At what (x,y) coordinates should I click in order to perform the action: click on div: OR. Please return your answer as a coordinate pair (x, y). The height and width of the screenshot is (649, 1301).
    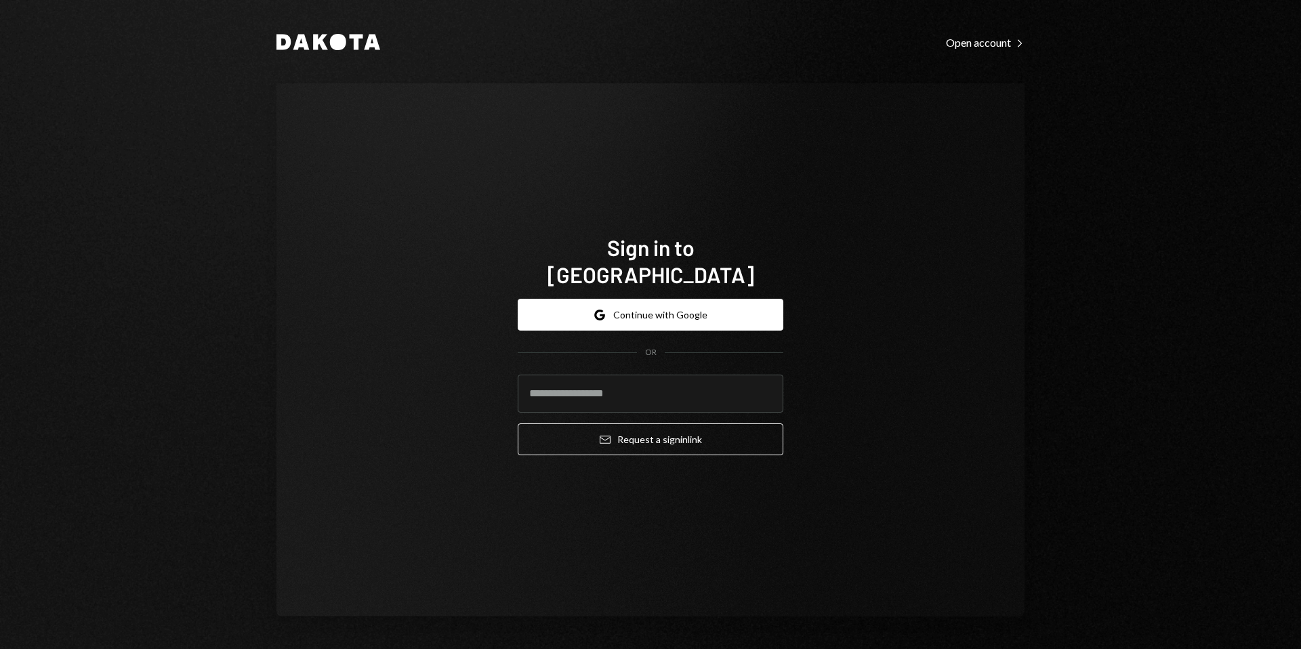
    Looking at the image, I should click on (651, 352).